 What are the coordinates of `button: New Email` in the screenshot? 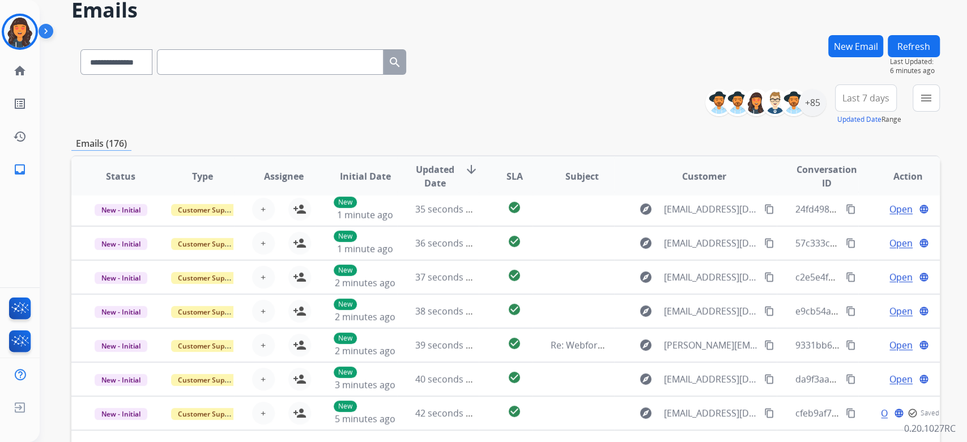 It's located at (855, 46).